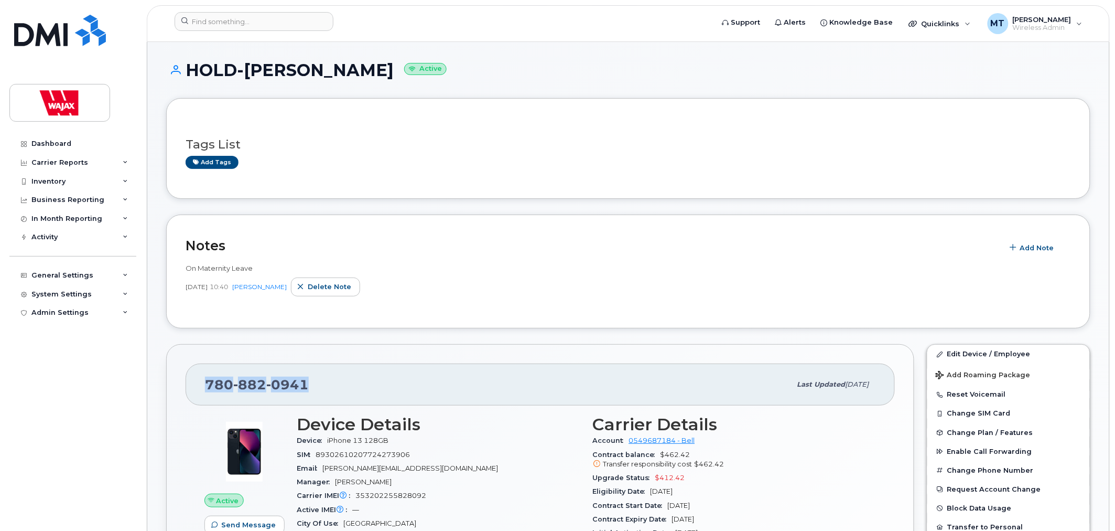 The image size is (1115, 531). I want to click on span: Device, so click(312, 440).